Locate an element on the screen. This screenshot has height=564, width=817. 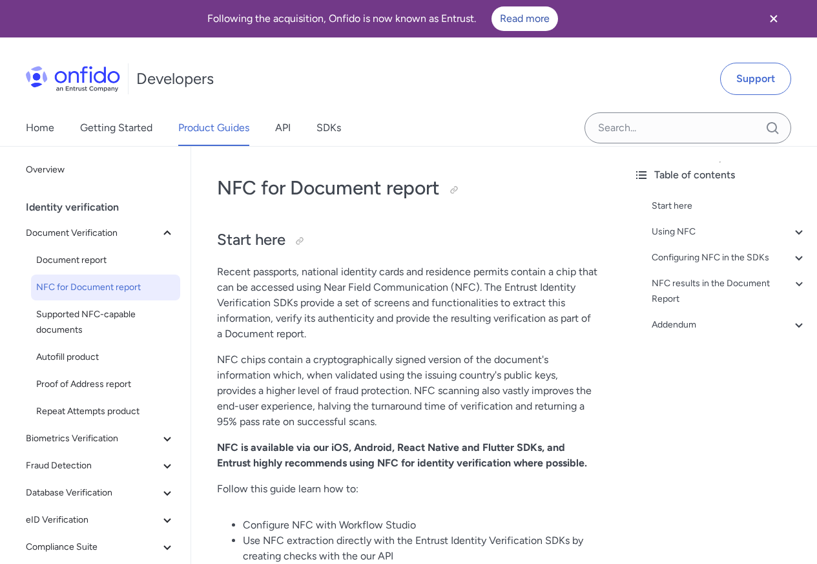
button: Compliance Suite is located at coordinates (100, 547).